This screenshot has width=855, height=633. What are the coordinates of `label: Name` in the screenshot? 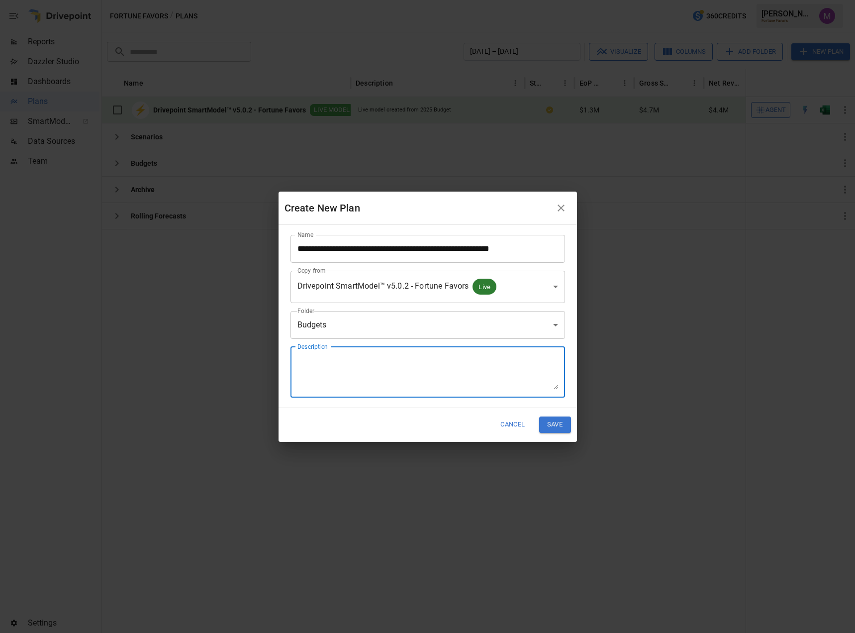 It's located at (305, 234).